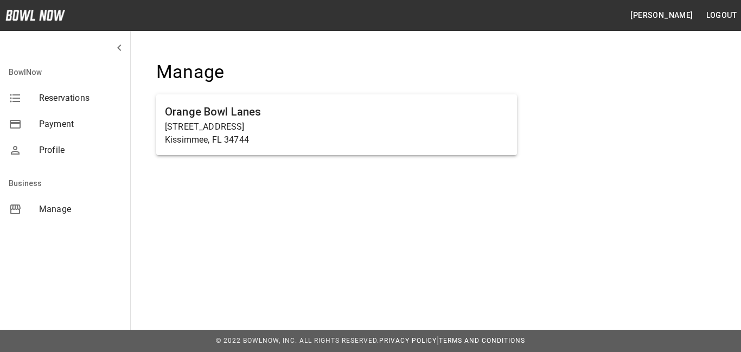 The height and width of the screenshot is (352, 741). Describe the element at coordinates (80, 124) in the screenshot. I see `span: Payment` at that location.